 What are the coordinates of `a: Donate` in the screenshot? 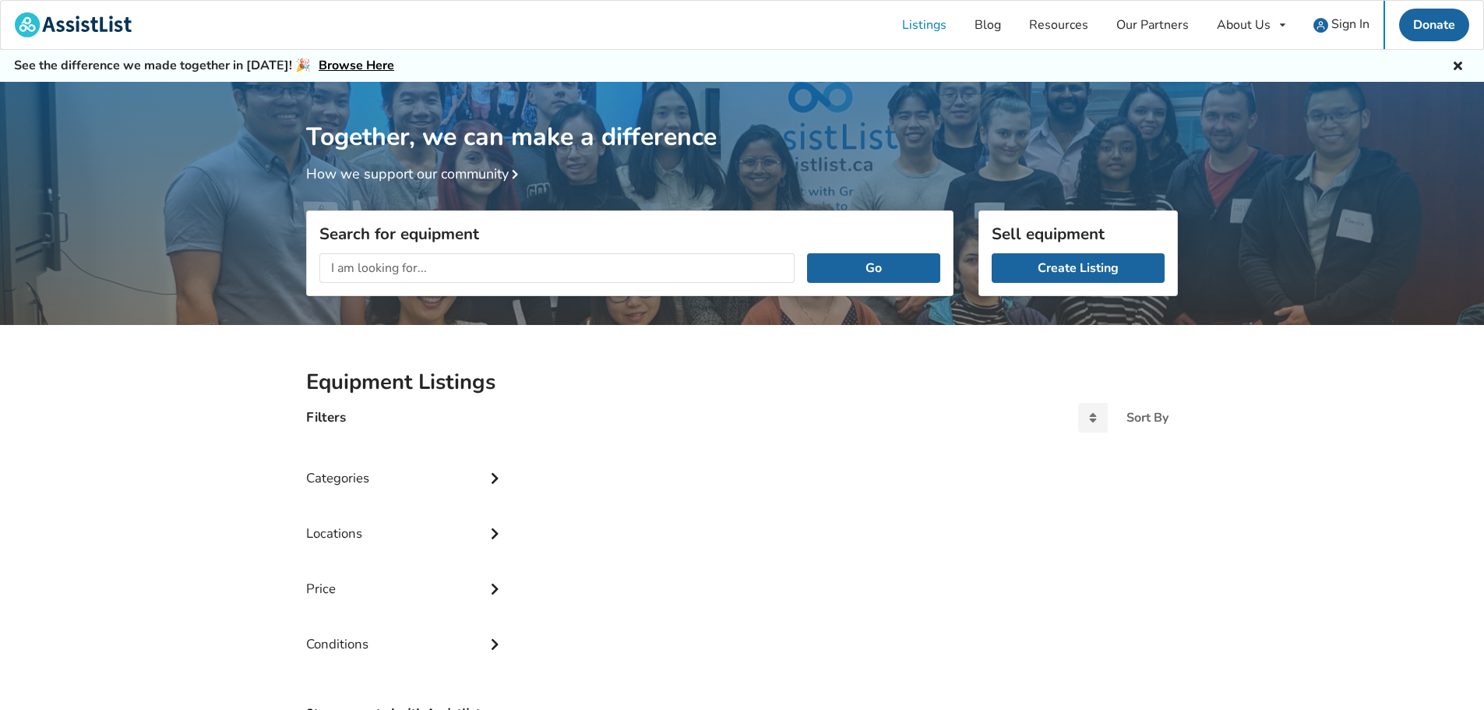 It's located at (1434, 25).